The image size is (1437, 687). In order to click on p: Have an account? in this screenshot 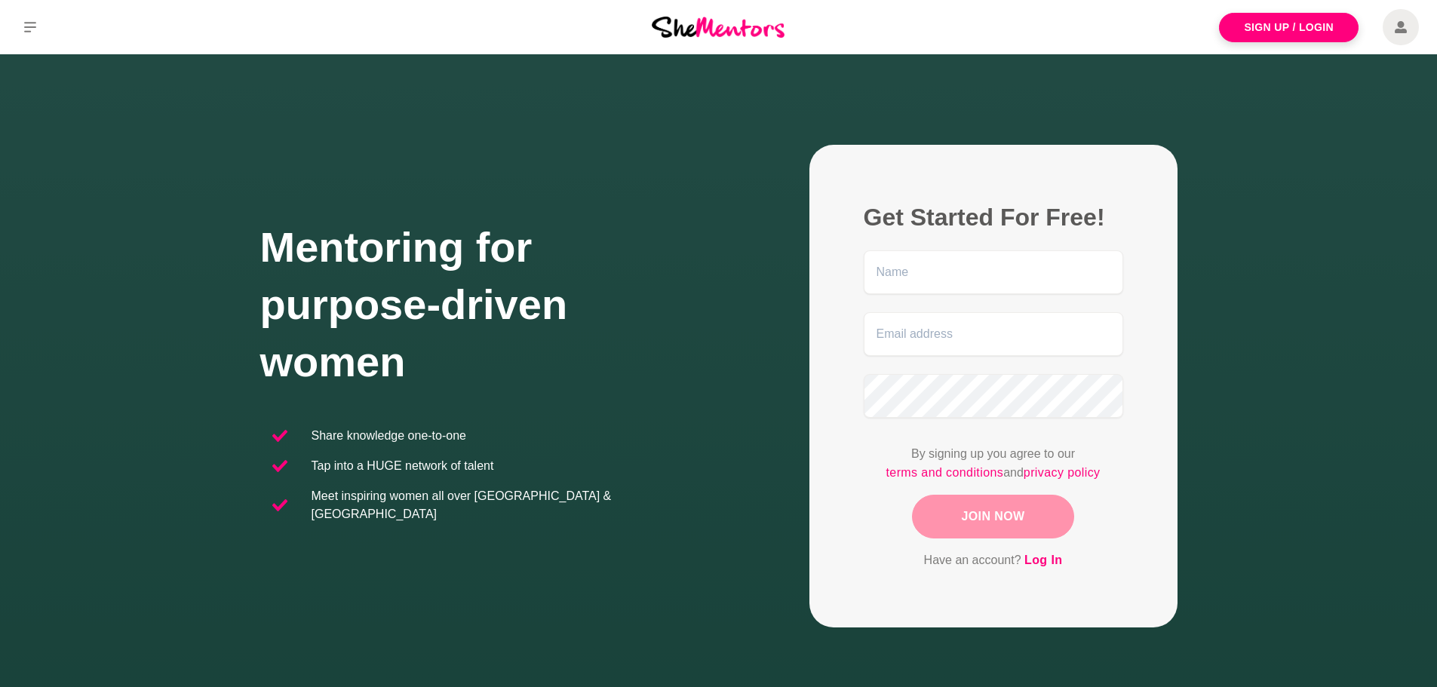, I will do `click(993, 560)`.